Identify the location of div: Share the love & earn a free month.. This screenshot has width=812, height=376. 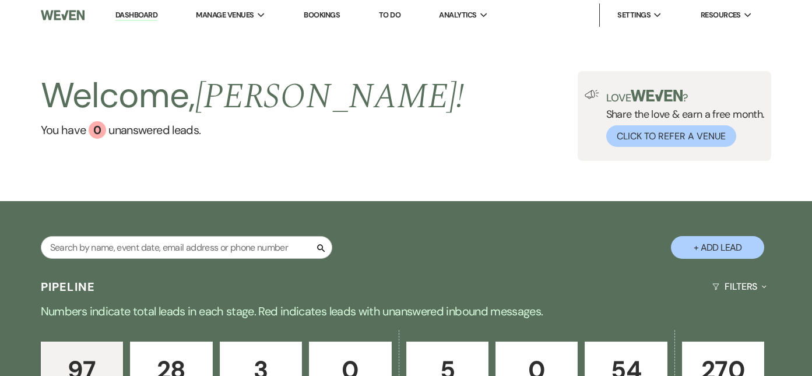
(682, 118).